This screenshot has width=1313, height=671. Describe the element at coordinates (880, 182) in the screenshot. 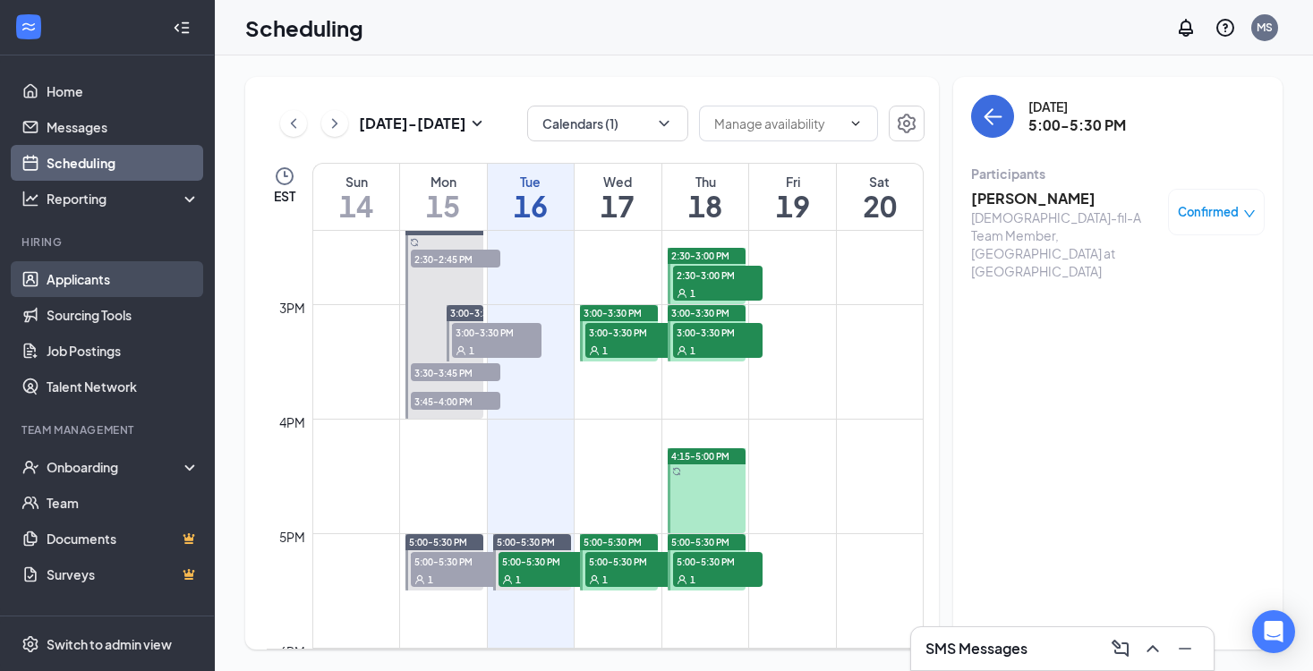

I see `div: Sat` at that location.